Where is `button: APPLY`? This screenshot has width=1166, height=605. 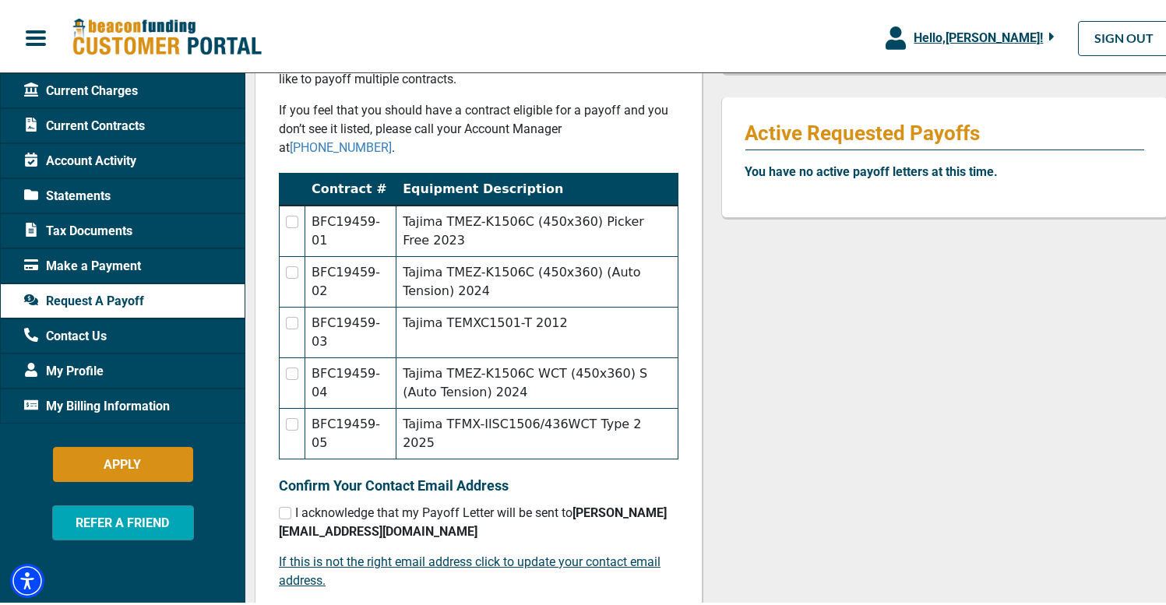 button: APPLY is located at coordinates (123, 461).